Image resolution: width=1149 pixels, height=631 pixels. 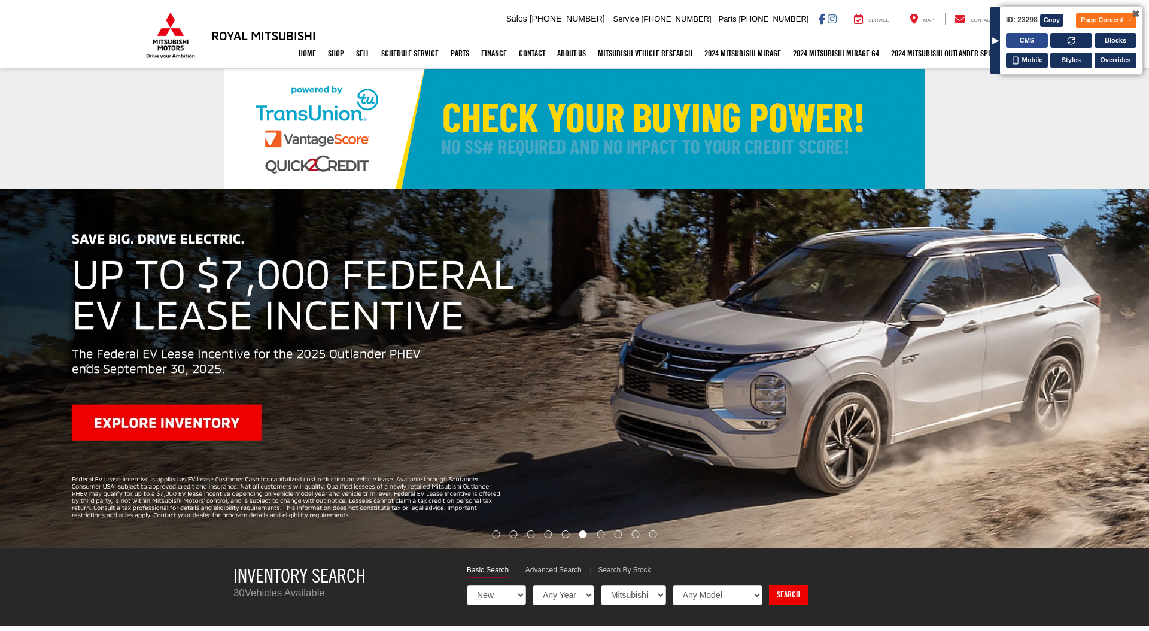 What do you see at coordinates (922, 19) in the screenshot?
I see `a: Map` at bounding box center [922, 19].